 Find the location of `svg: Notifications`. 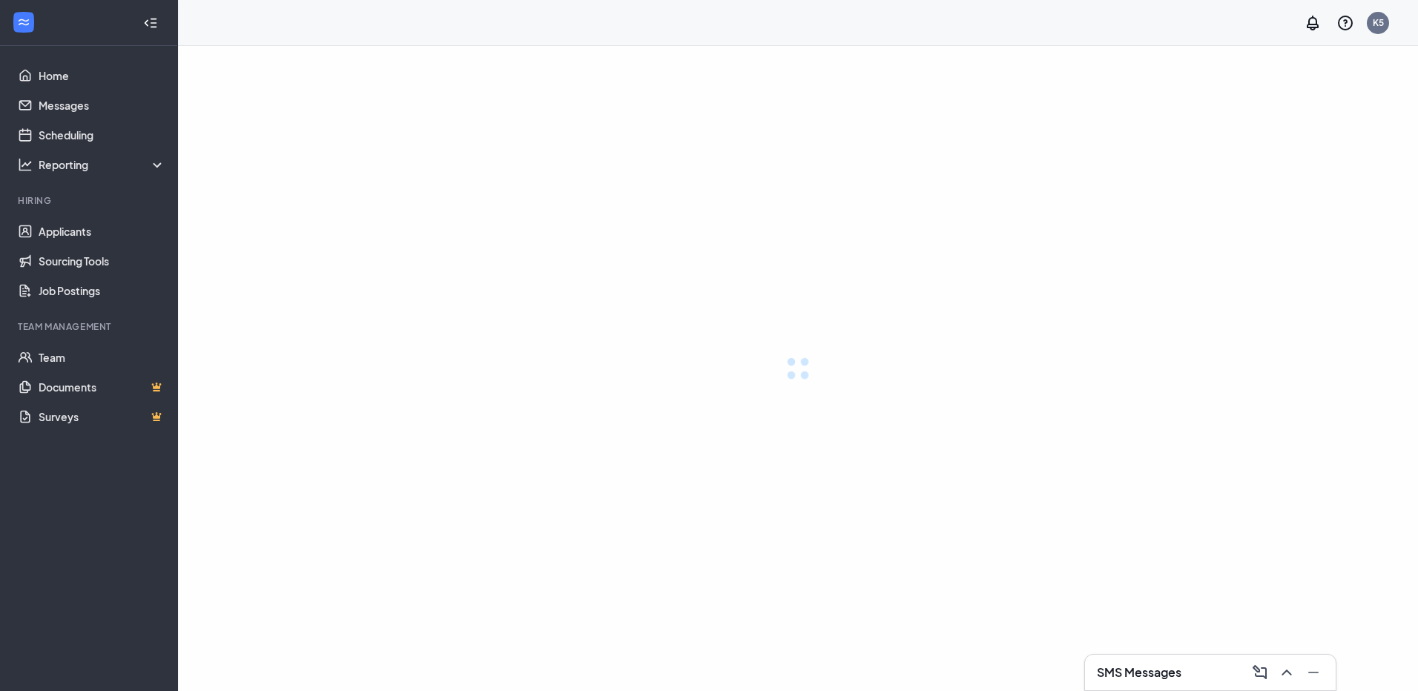

svg: Notifications is located at coordinates (1312, 23).